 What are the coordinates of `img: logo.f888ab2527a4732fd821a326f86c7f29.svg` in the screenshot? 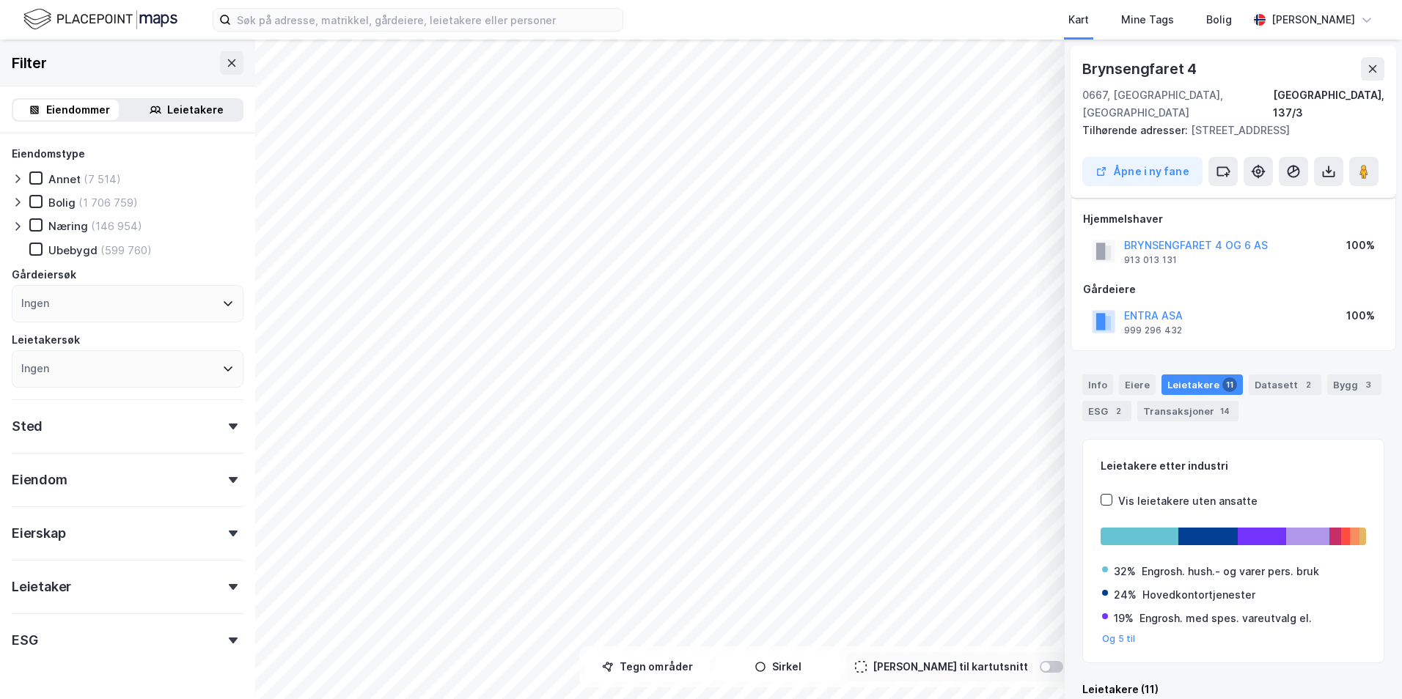 It's located at (100, 19).